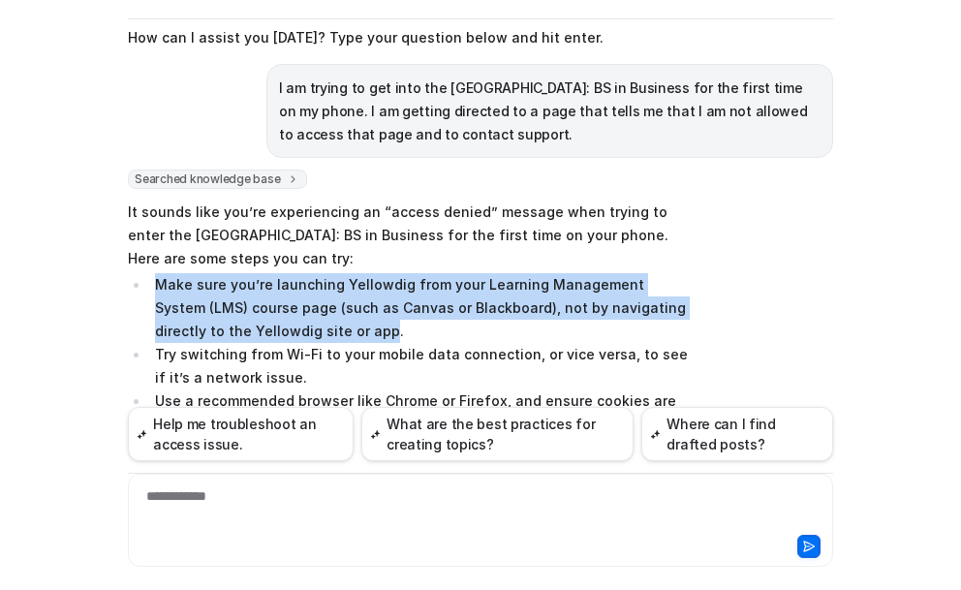  Describe the element at coordinates (421, 308) in the screenshot. I see `li: Make sure you’re launching Yellowdig from your Learning Management System (LMS) course page (such...` at that location.